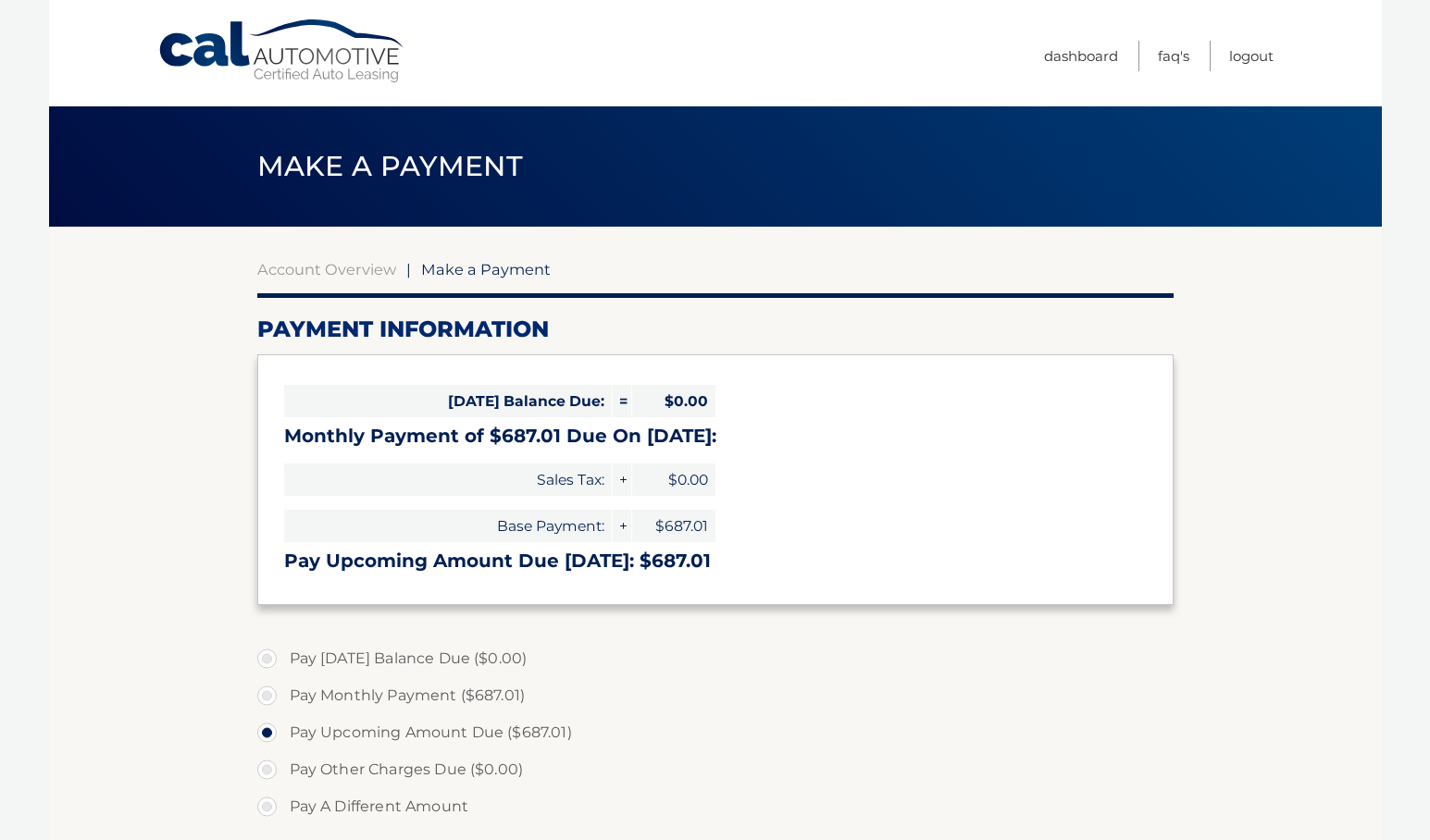  I want to click on label: Pay A Different Amount, so click(715, 807).